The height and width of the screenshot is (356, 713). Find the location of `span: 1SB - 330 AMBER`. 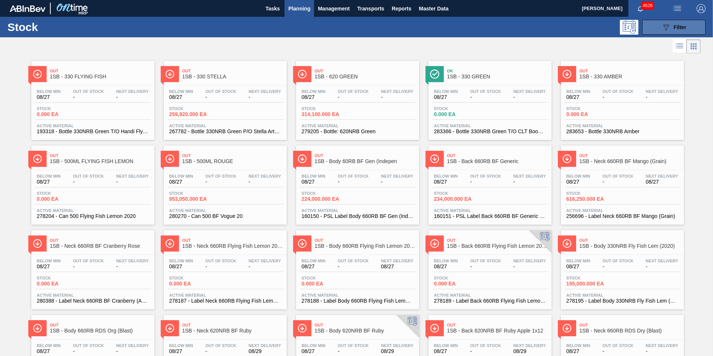

span: 1SB - 330 AMBER is located at coordinates (629, 76).